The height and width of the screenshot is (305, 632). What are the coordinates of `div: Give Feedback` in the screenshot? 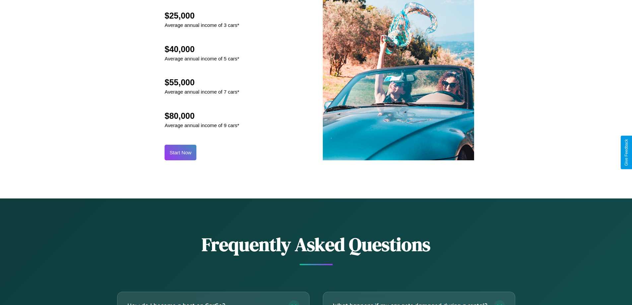 It's located at (627, 152).